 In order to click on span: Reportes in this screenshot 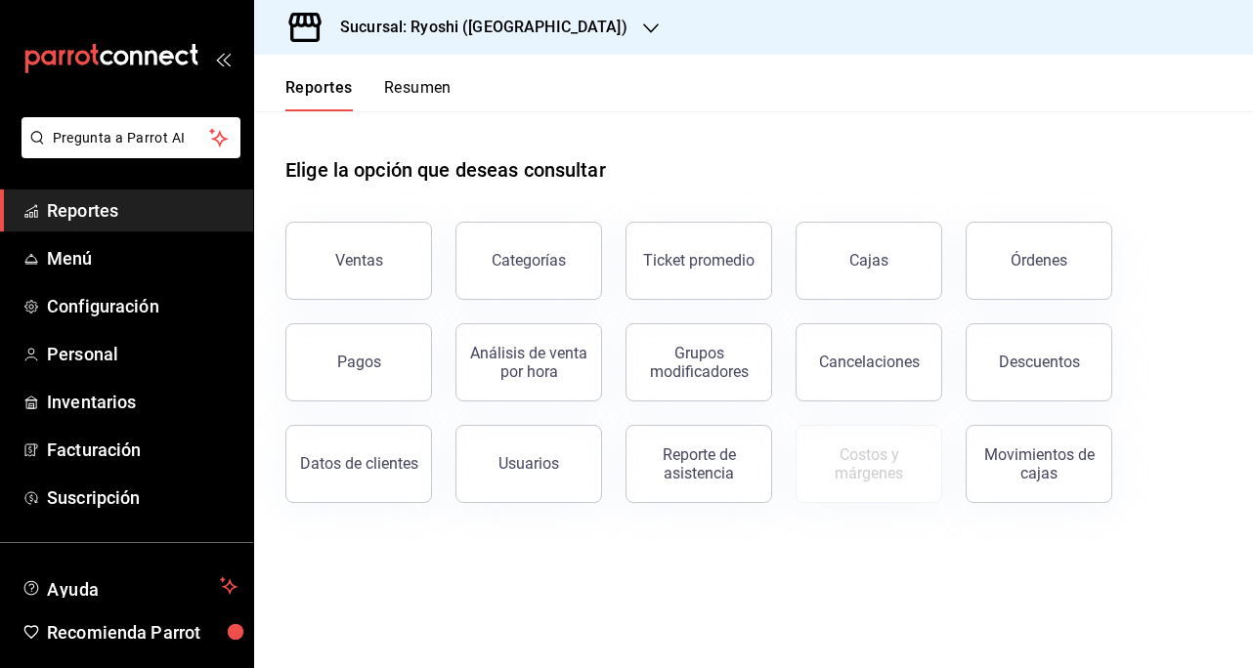, I will do `click(142, 210)`.